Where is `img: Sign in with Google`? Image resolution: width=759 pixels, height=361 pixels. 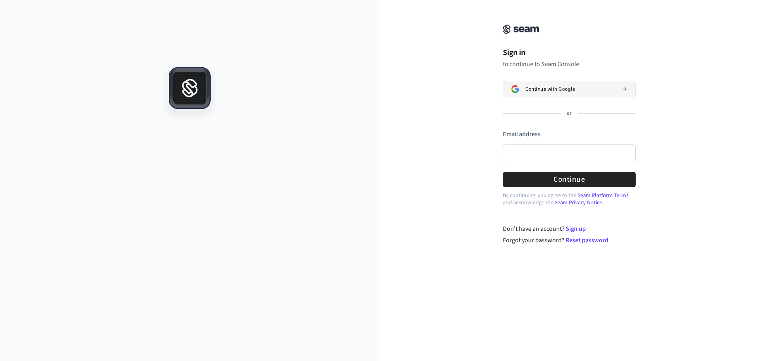 img: Sign in with Google is located at coordinates (515, 89).